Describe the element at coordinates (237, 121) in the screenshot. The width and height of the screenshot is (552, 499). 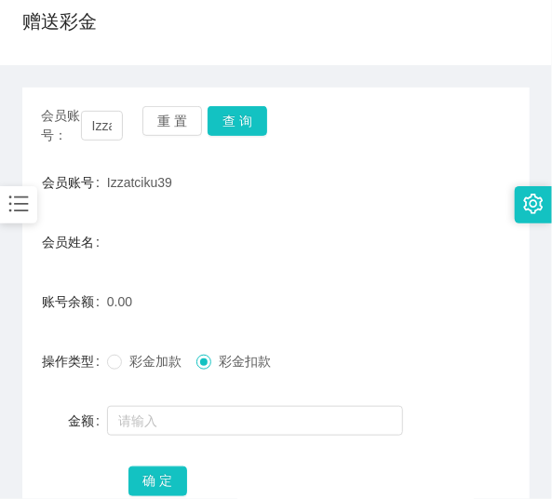
I see `button: 查 询` at that location.